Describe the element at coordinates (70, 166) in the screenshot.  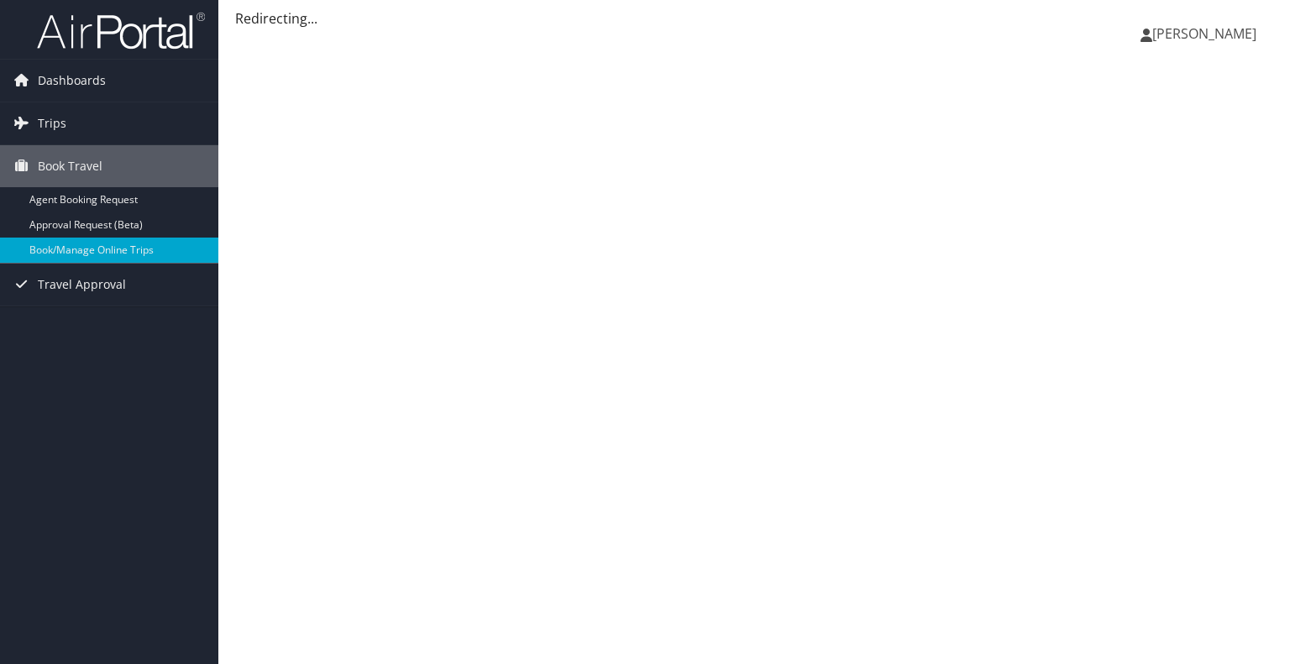
I see `span: Book Travel` at that location.